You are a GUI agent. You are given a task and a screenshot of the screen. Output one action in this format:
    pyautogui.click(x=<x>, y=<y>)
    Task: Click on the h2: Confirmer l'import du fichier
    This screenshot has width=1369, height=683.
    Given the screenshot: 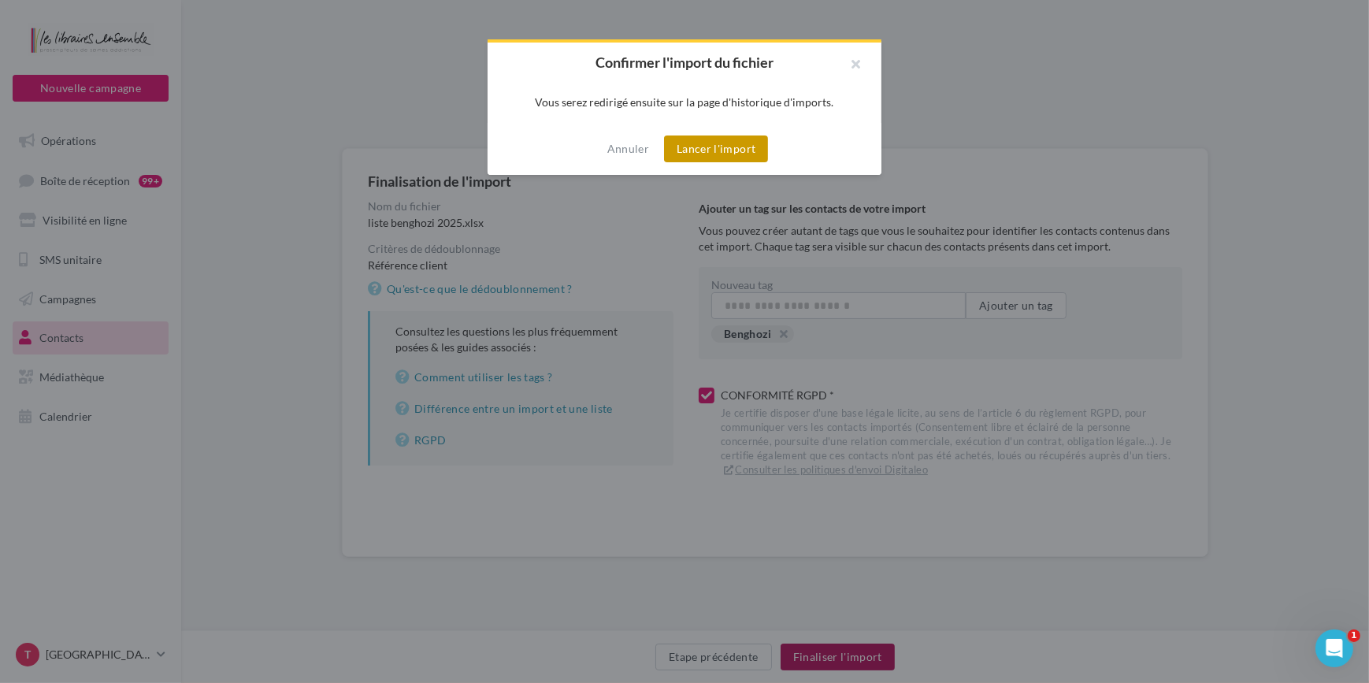 What is the action you would take?
    pyautogui.click(x=684, y=62)
    